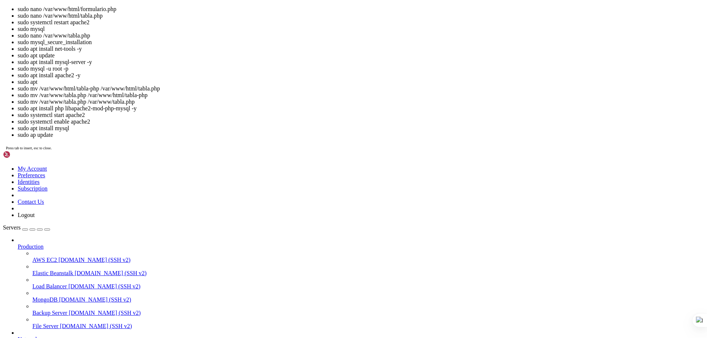  What do you see at coordinates (361, 42) in the screenshot?
I see `li: sudo mysql_secure_installation` at bounding box center [361, 42].